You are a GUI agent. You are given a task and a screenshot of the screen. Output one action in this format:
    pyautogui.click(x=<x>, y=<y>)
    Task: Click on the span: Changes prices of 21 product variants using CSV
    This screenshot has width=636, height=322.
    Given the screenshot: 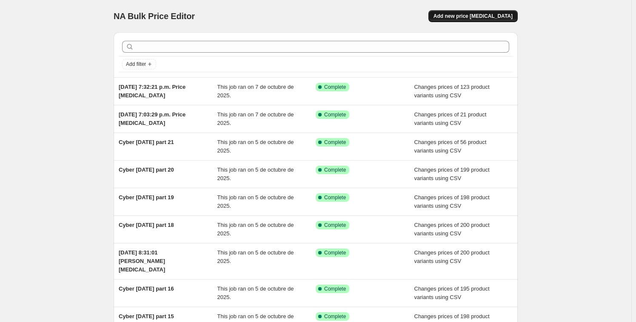 What is the action you would take?
    pyautogui.click(x=450, y=119)
    